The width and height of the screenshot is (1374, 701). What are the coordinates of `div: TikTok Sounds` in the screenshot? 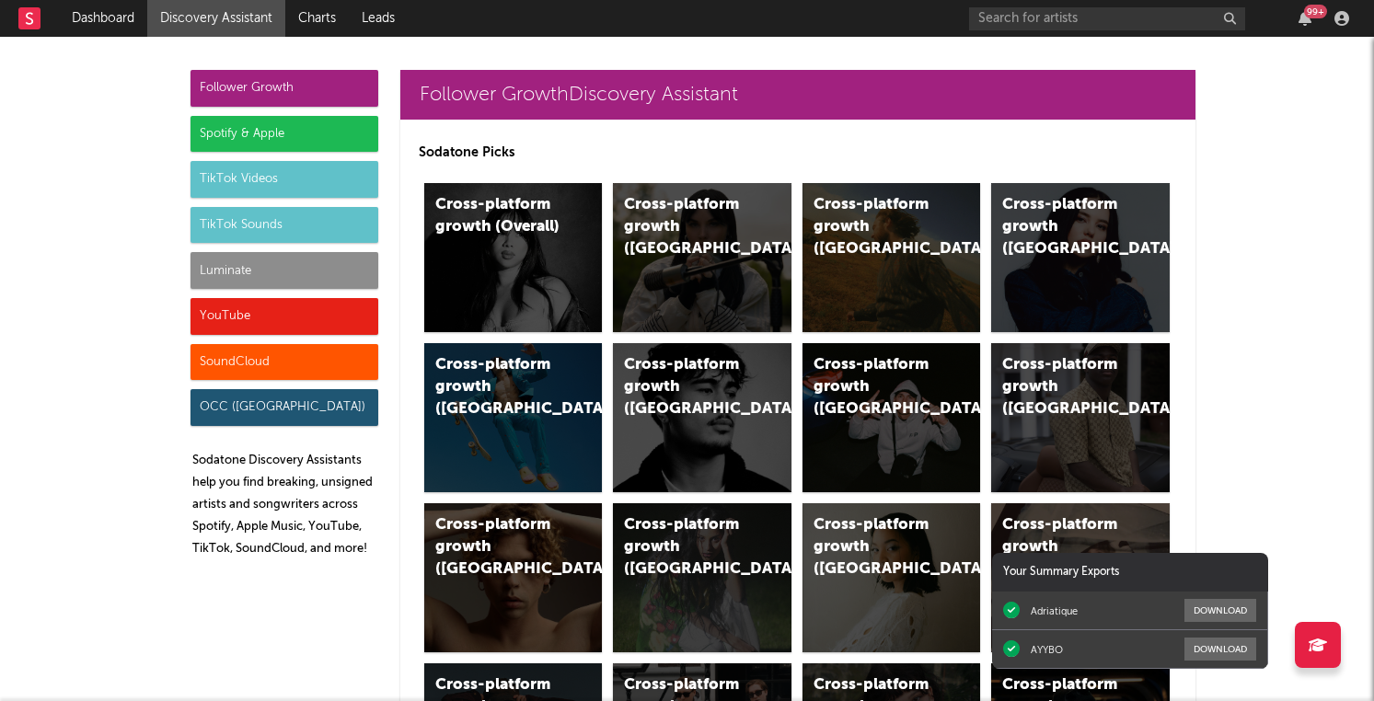 It's located at (284, 226).